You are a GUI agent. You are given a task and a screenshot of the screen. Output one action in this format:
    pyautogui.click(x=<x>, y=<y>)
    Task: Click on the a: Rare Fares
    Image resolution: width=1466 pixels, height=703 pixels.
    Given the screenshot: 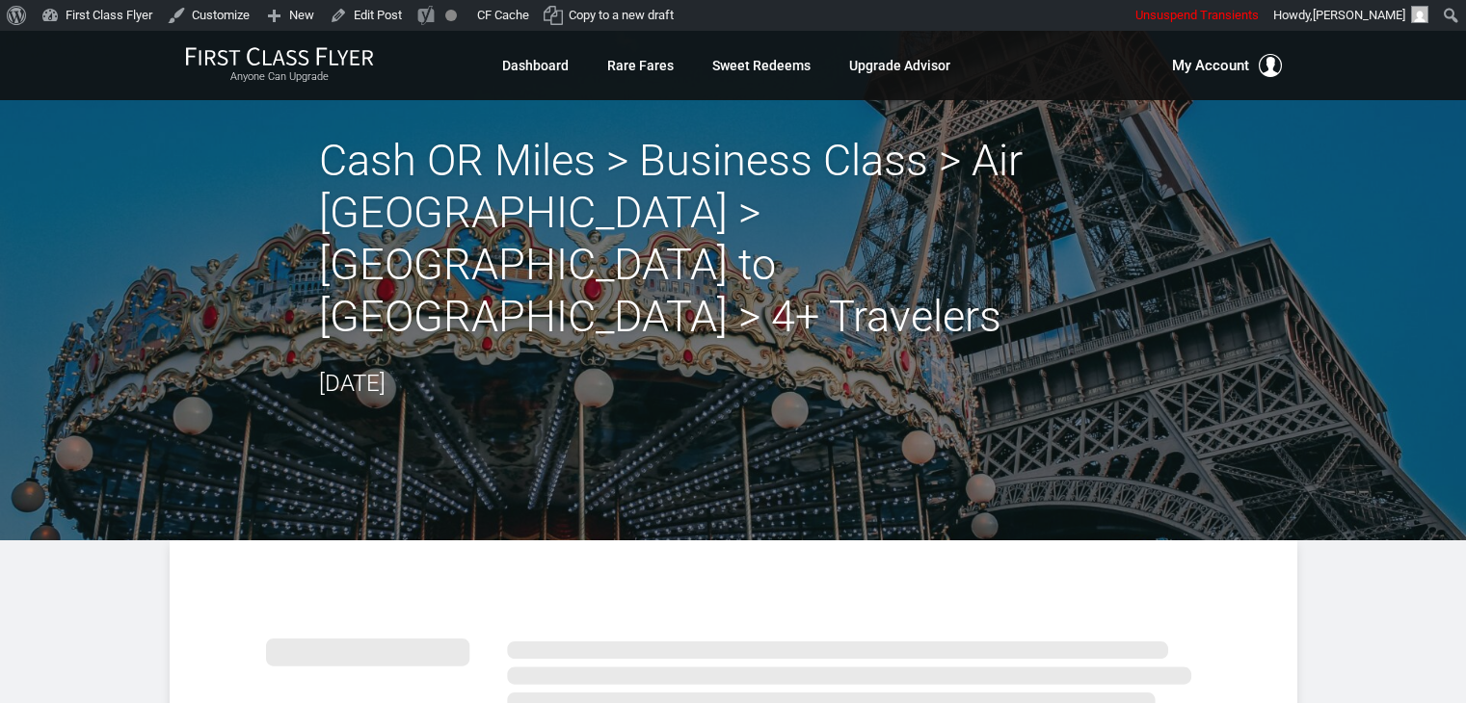 What is the action you would take?
    pyautogui.click(x=640, y=66)
    